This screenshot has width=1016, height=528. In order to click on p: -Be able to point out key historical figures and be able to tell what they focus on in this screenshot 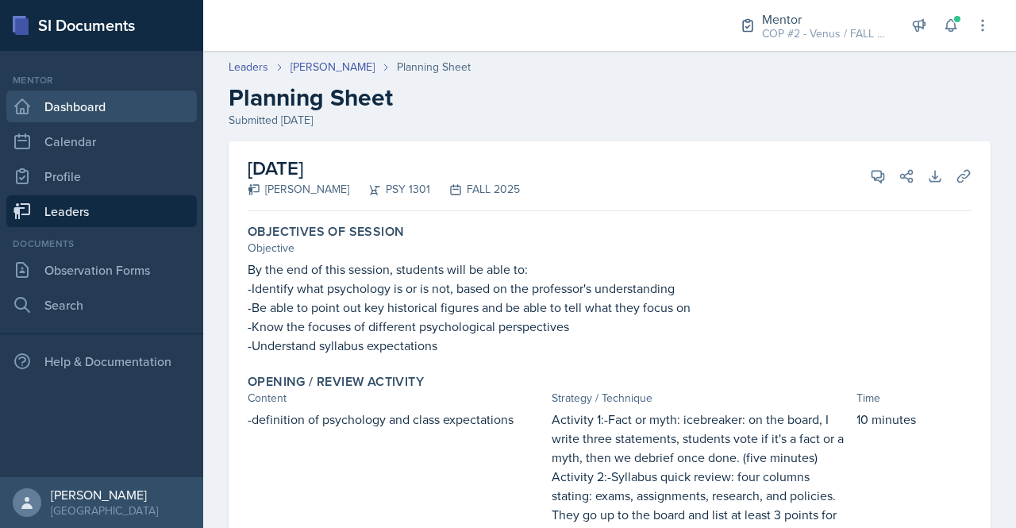, I will do `click(610, 307)`.